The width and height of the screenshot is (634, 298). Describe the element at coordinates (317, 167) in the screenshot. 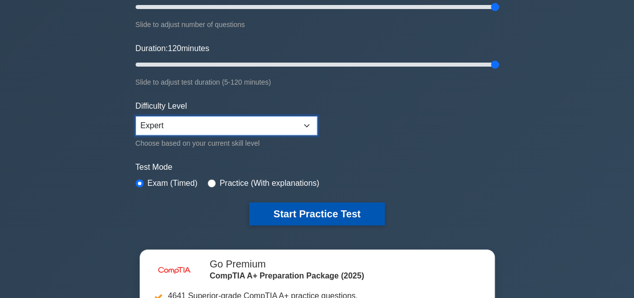

I see `label: Test Mode` at that location.